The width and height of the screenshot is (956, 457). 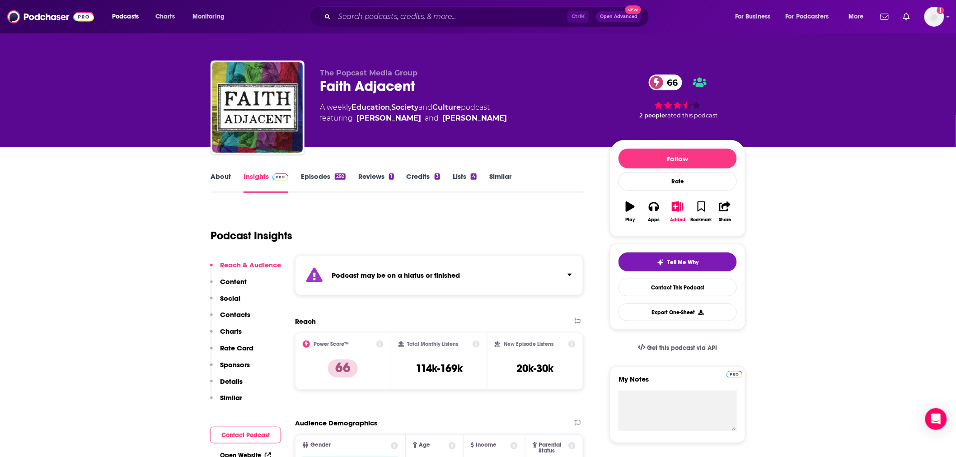 I want to click on span: Monitoring, so click(x=208, y=17).